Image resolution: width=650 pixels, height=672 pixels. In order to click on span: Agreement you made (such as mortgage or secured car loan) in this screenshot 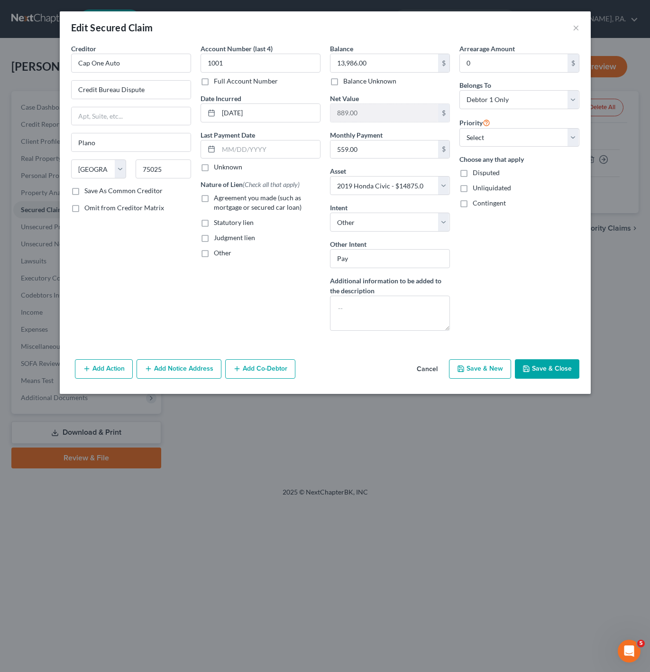, I will do `click(258, 202)`.